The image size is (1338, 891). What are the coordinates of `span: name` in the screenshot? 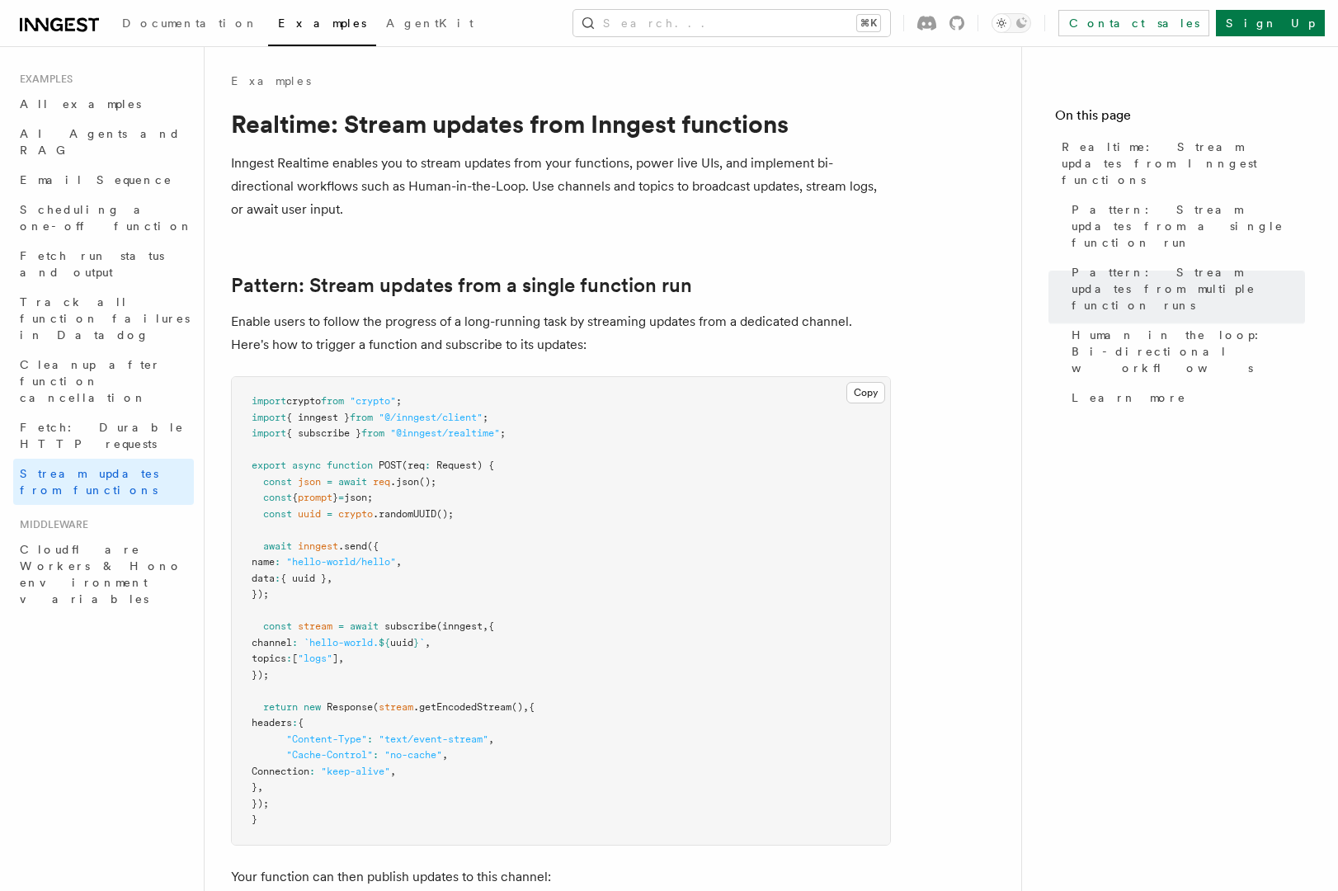 It's located at (263, 562).